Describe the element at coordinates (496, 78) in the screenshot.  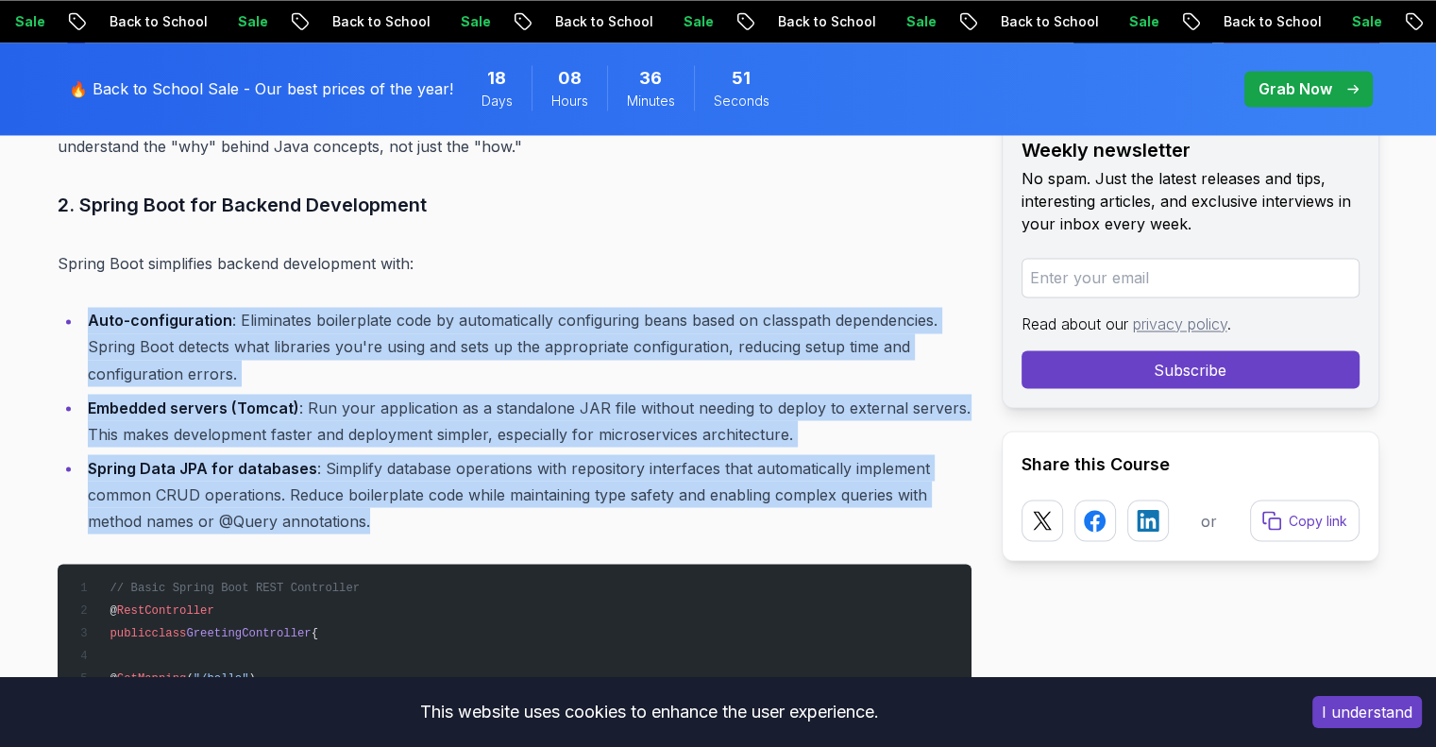
I see `span: 18 Days` at that location.